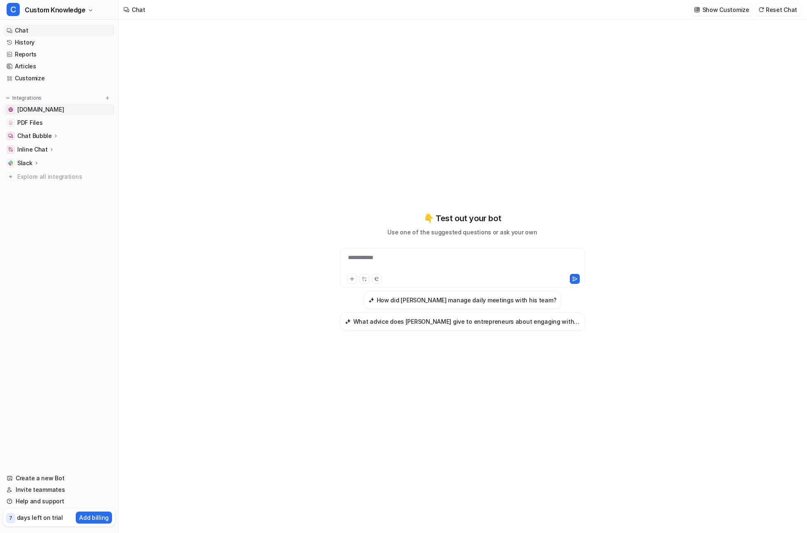  What do you see at coordinates (59, 177) in the screenshot?
I see `a: Explore all integrations` at bounding box center [59, 177].